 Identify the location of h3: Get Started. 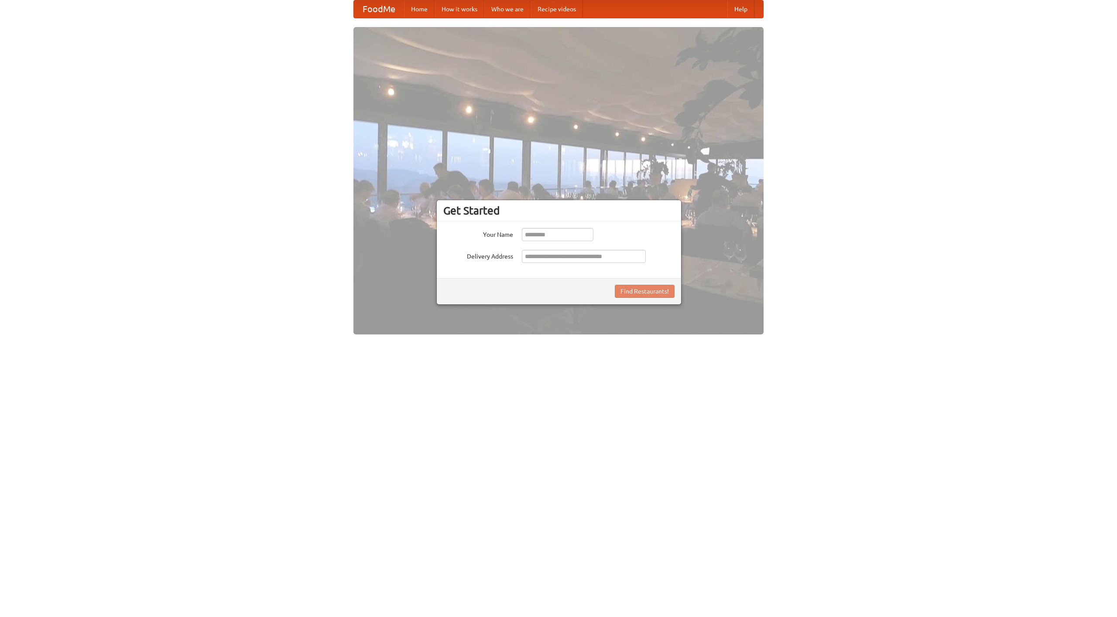
(559, 211).